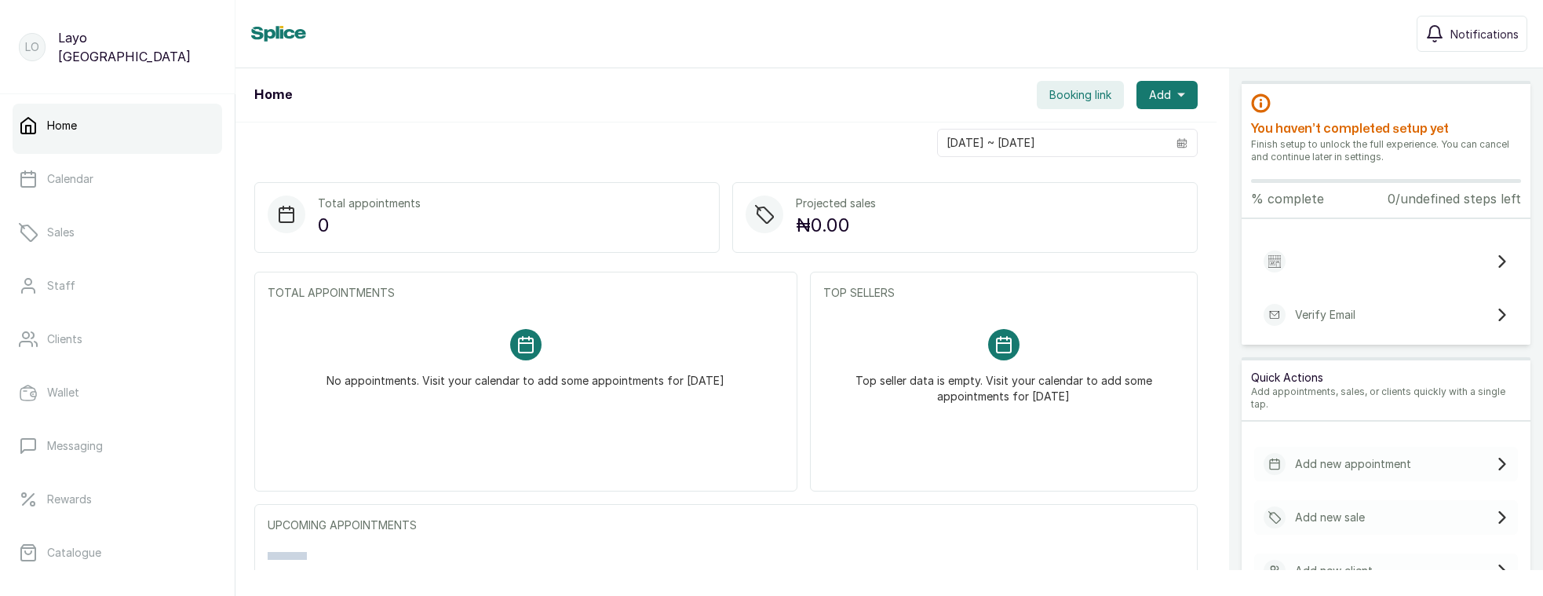 The width and height of the screenshot is (1543, 596). I want to click on h2: You haven’t completed setup yet, so click(1386, 129).